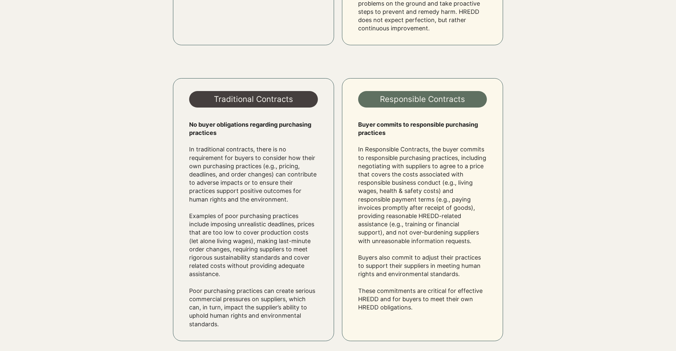  What do you see at coordinates (253, 308) in the screenshot?
I see `p: Poor purchasing practices can create serious commercial pressures on suppliers, which can, in tur...` at bounding box center [253, 308].